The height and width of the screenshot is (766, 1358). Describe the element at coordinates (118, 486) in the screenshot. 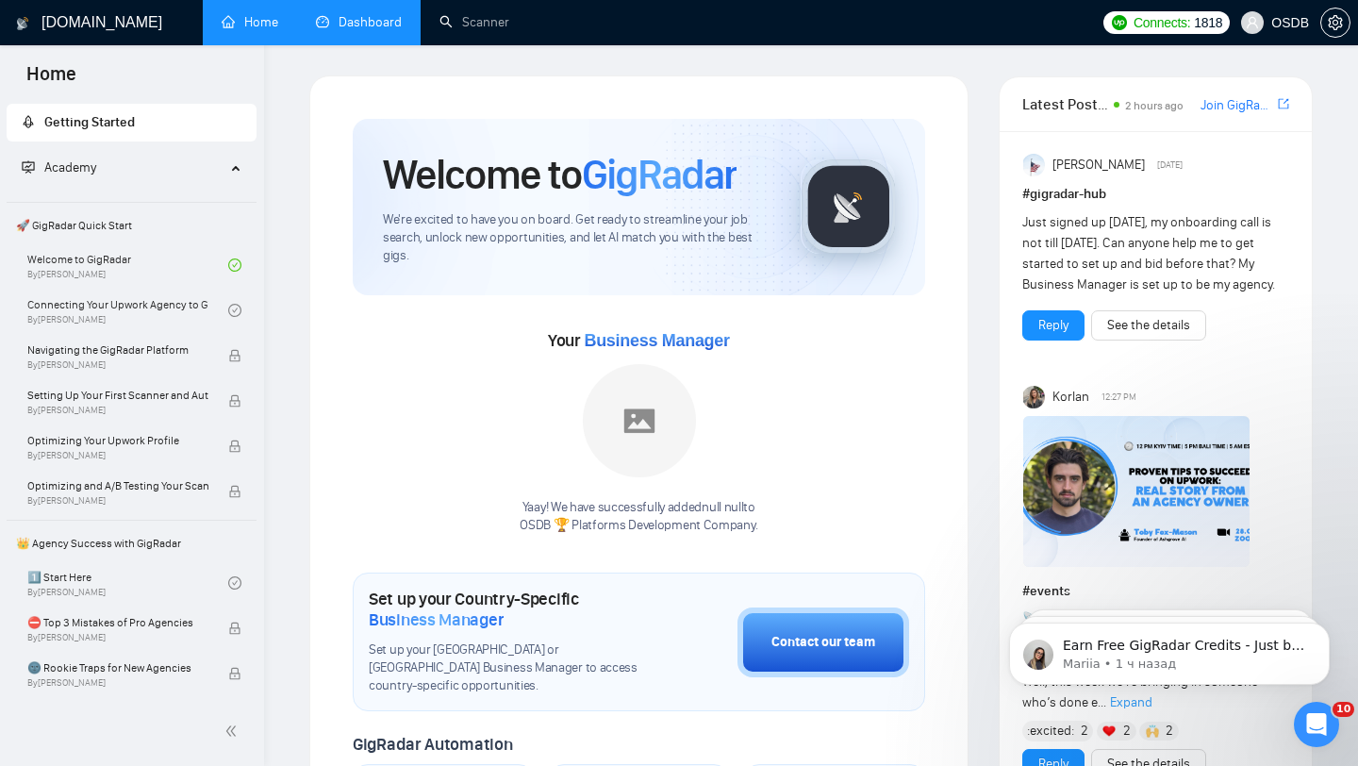

I see `span: Optimizing and A/B Testing Your Scanner for Better Results` at that location.